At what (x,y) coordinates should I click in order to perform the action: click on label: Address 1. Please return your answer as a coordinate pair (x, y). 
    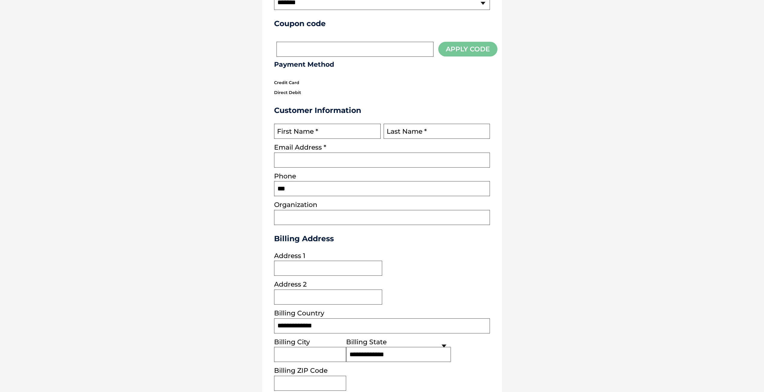
    Looking at the image, I should click on (290, 256).